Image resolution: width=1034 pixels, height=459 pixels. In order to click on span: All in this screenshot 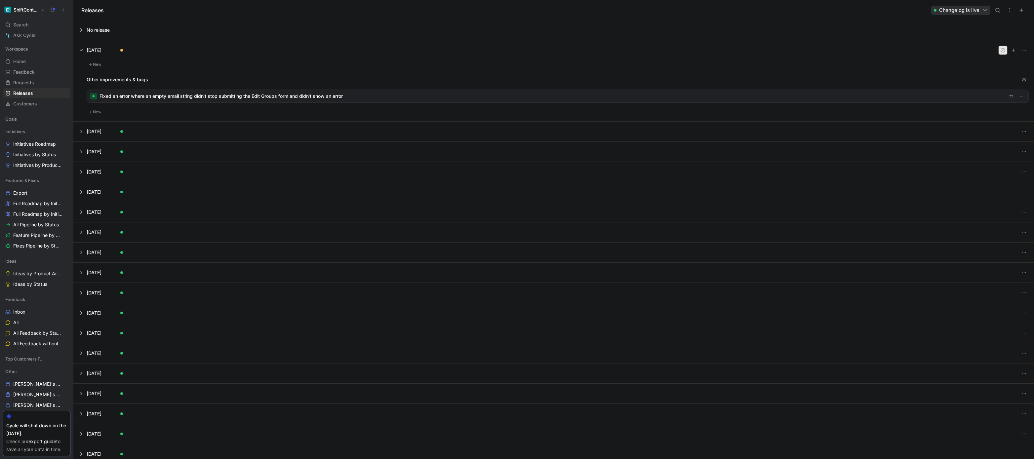, I will do `click(16, 323)`.